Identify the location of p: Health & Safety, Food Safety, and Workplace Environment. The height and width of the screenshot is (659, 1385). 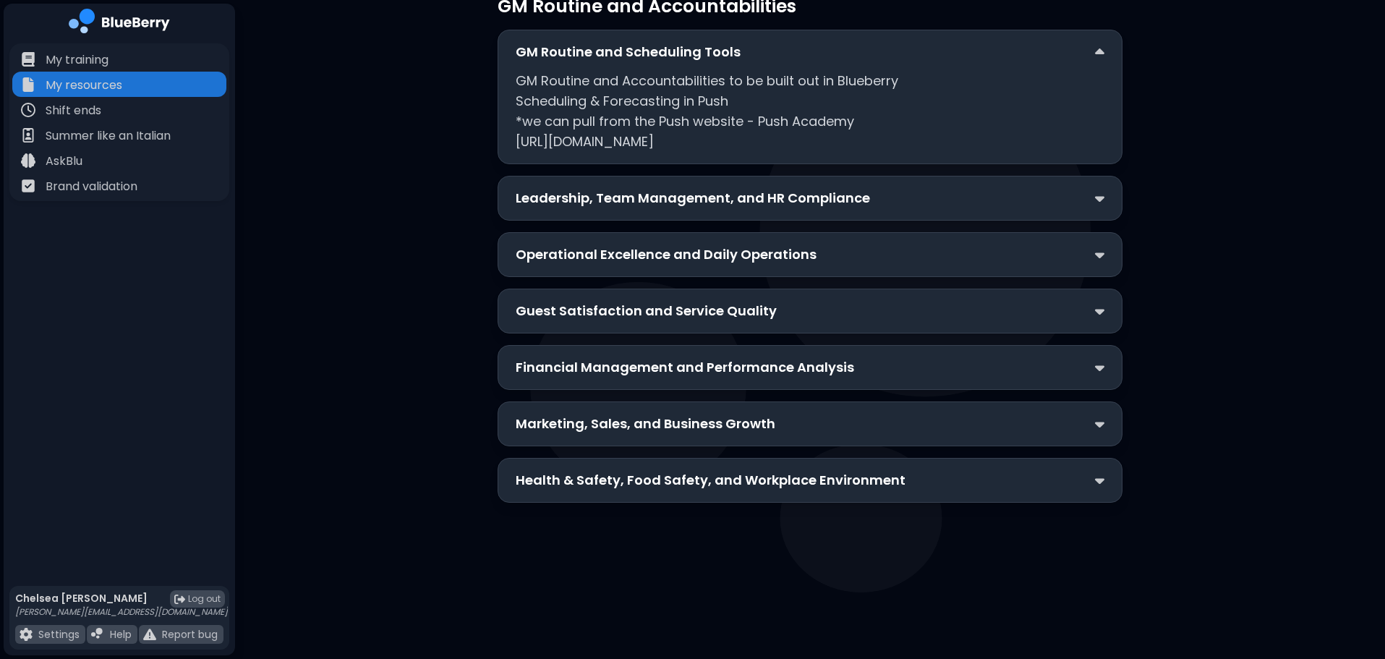
(710, 480).